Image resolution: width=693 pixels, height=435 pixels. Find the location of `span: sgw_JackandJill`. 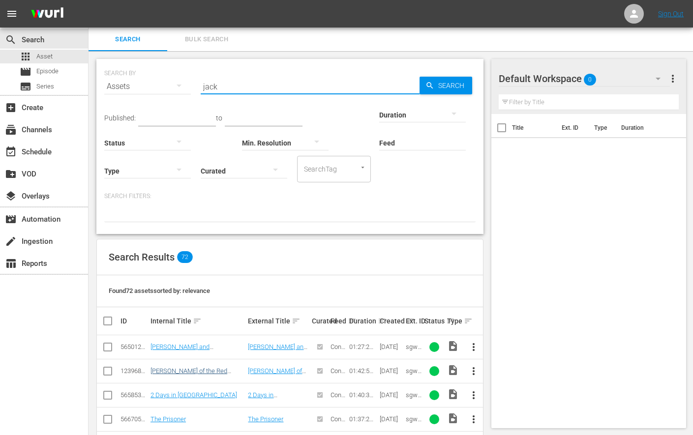

span: sgw_JackandJill is located at coordinates (414, 358).